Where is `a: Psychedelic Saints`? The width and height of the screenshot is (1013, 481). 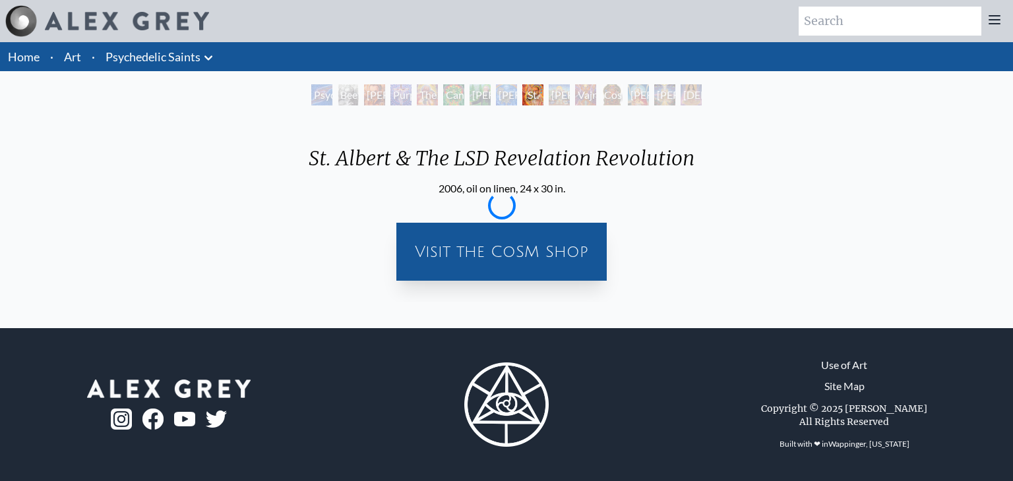
a: Psychedelic Saints is located at coordinates (153, 57).